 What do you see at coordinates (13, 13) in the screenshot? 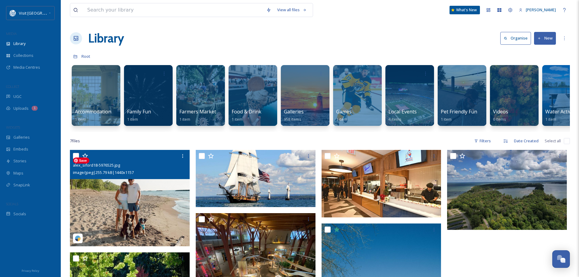
I see `img: download%20%281%29.png` at bounding box center [13, 13].